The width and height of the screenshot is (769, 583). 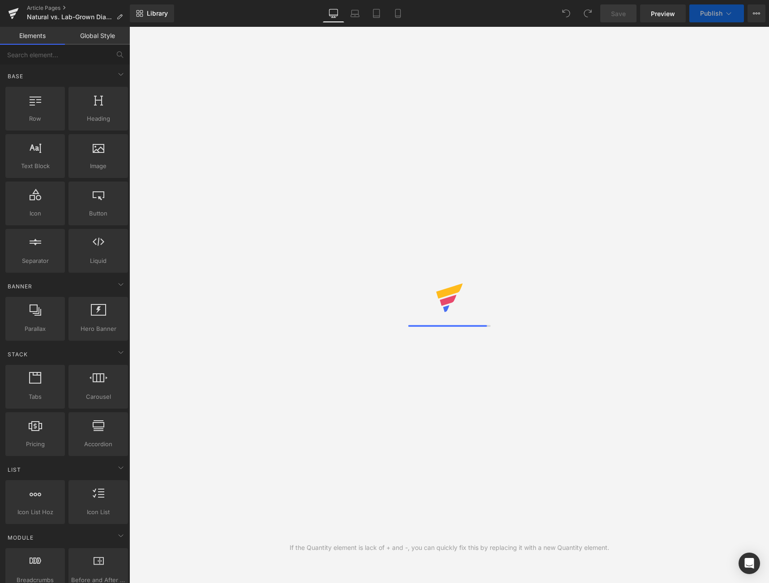 What do you see at coordinates (20, 286) in the screenshot?
I see `span: Banner` at bounding box center [20, 286].